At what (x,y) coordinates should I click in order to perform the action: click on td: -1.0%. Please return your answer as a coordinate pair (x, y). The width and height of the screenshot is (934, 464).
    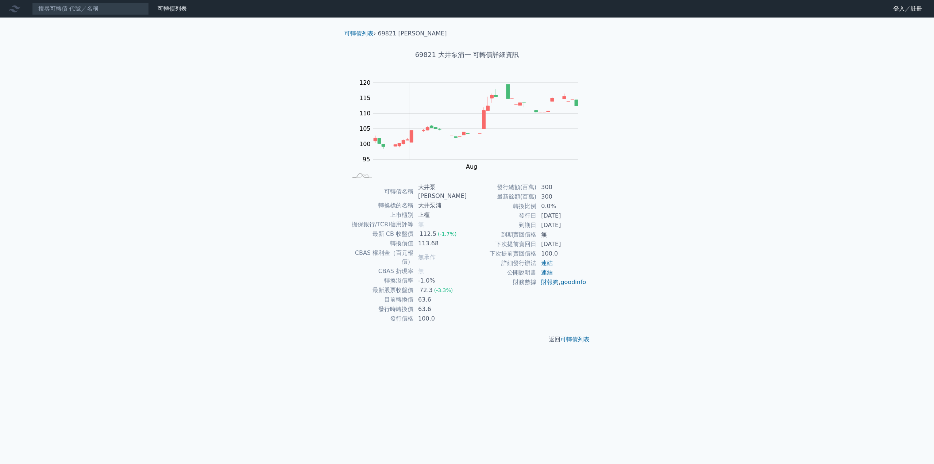
    Looking at the image, I should click on (441, 281).